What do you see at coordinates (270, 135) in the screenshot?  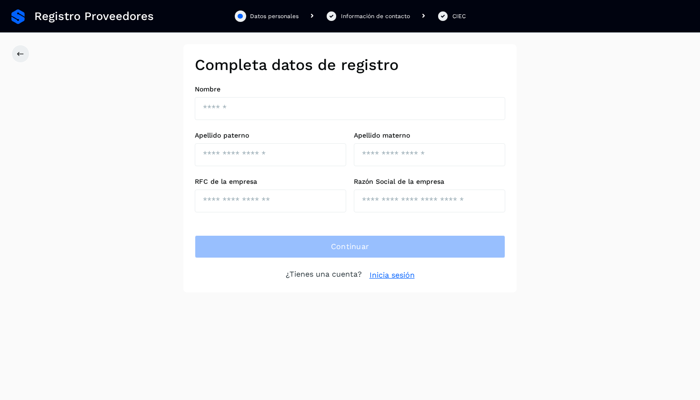 I see `label: Apellido paterno` at bounding box center [270, 135].